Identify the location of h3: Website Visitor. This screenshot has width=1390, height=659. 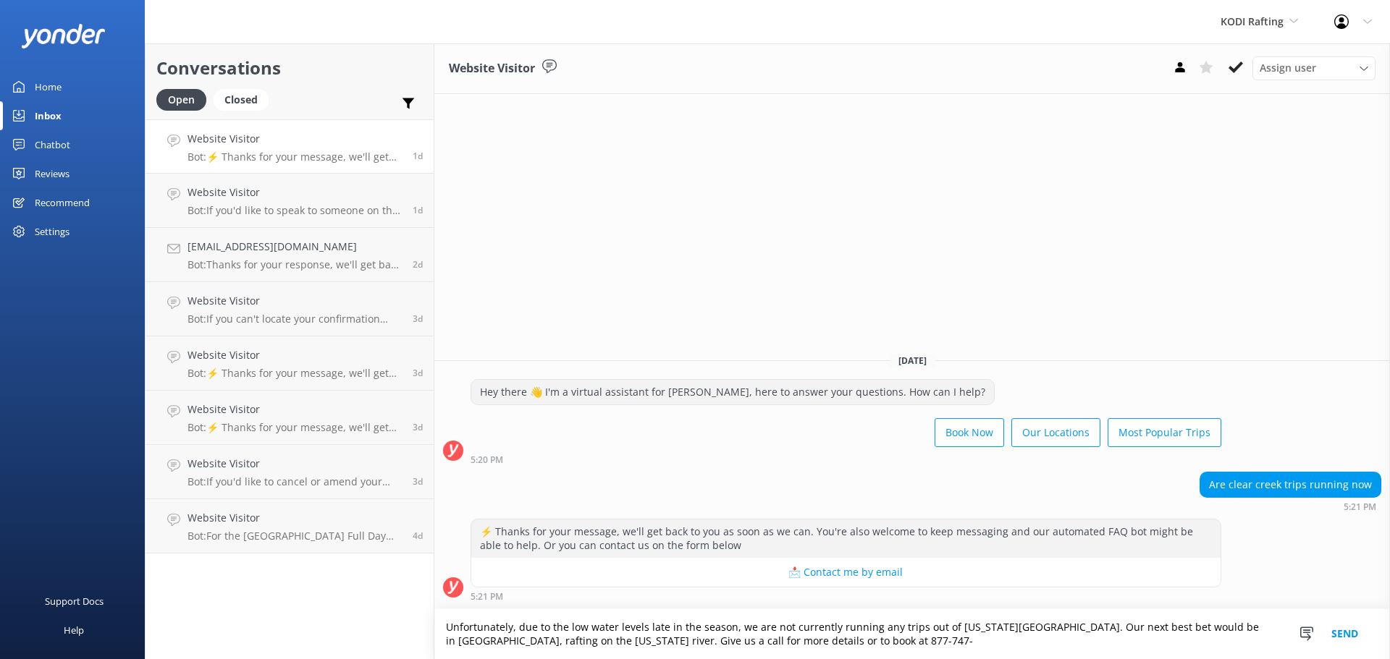
(491, 69).